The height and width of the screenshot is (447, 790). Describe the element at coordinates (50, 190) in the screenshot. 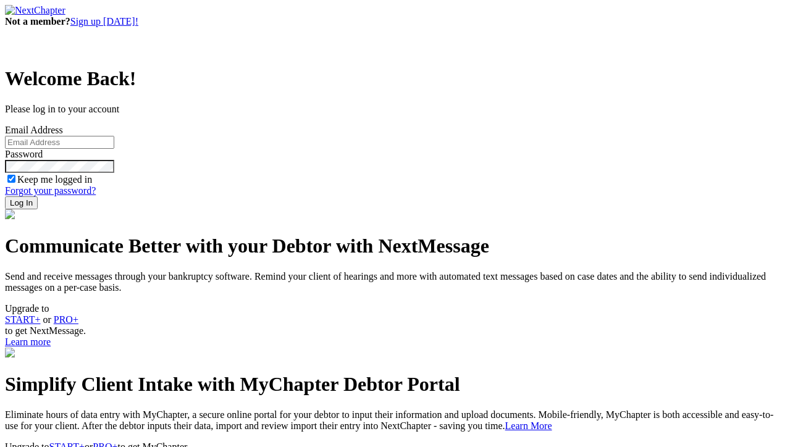

I see `a: Forgot your password?` at that location.